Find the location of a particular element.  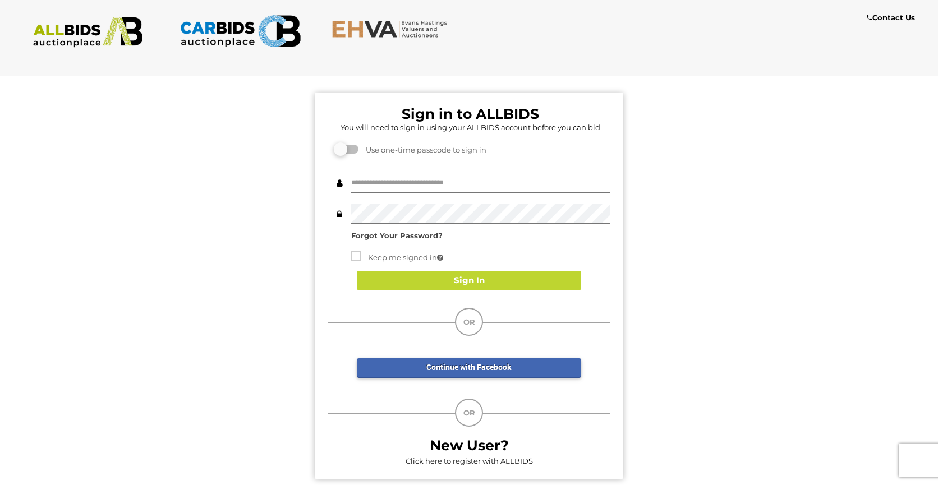

h5: You will need to sign in using your ALLBIDS account before you can bid is located at coordinates (470, 127).